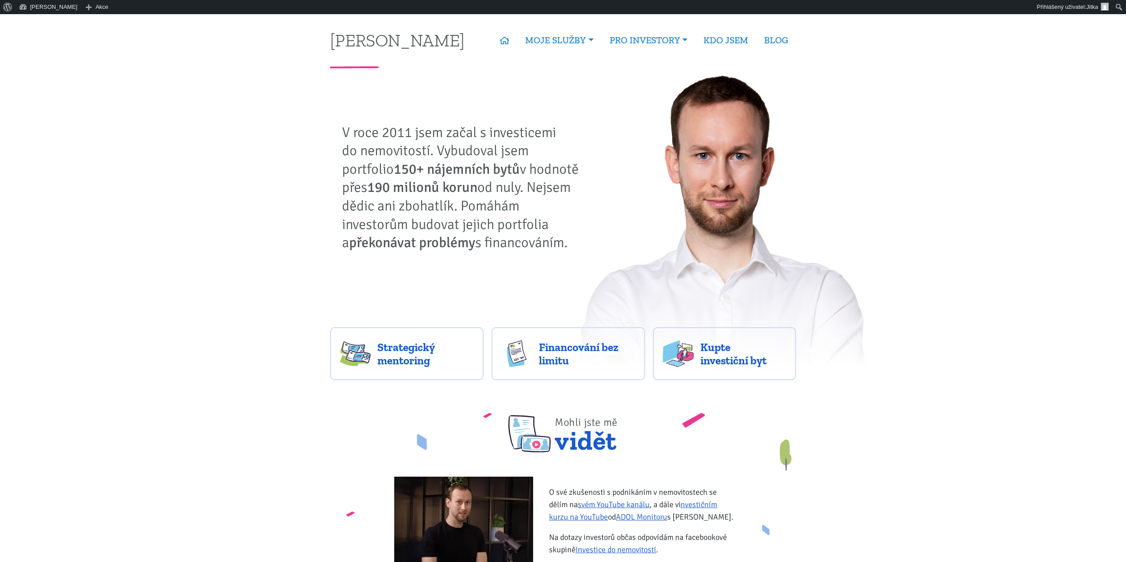 This screenshot has height=562, width=1126. Describe the element at coordinates (724, 354) in the screenshot. I see `a: Kupte investiční byt` at that location.